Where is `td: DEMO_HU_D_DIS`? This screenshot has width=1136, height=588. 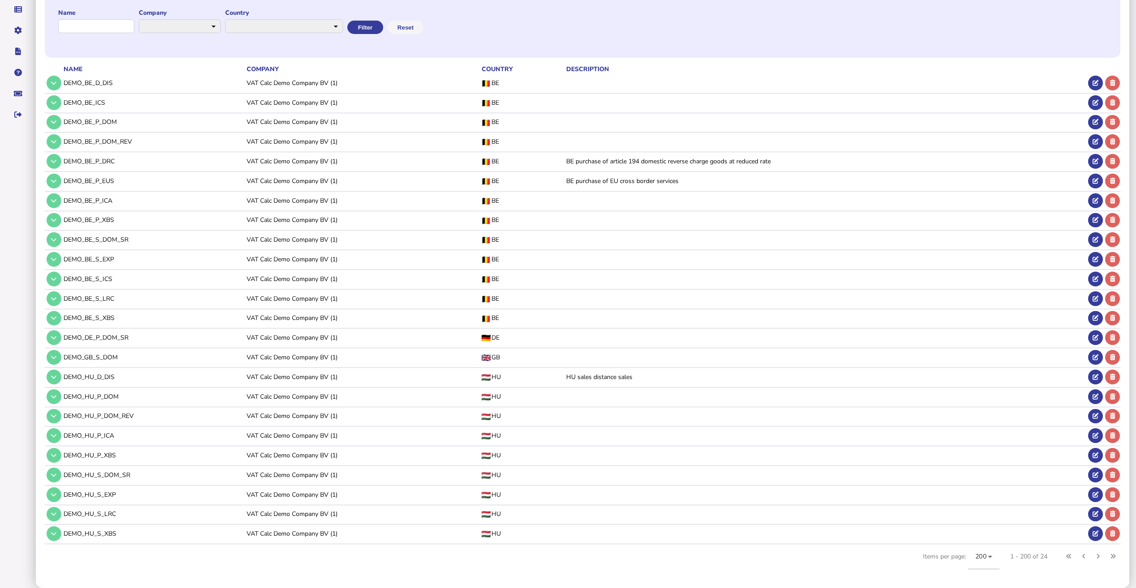 td: DEMO_HU_D_DIS is located at coordinates (153, 377).